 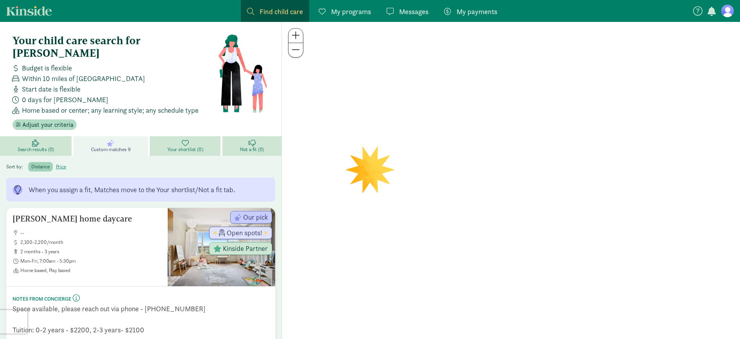 What do you see at coordinates (185, 149) in the screenshot?
I see `span: Your shortlist (0)` at bounding box center [185, 149].